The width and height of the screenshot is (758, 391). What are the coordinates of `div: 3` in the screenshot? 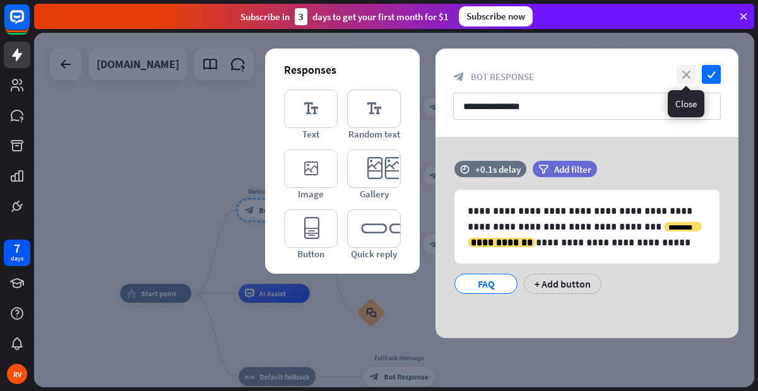 It's located at (301, 16).